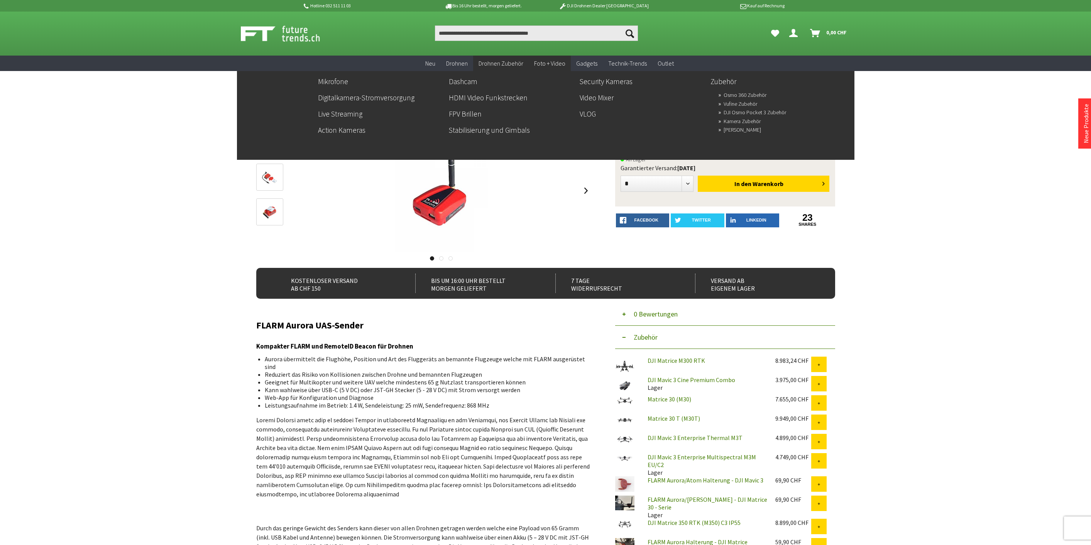 The height and width of the screenshot is (545, 1091). What do you see at coordinates (550, 63) in the screenshot?
I see `span: Foto + Video` at bounding box center [550, 63].